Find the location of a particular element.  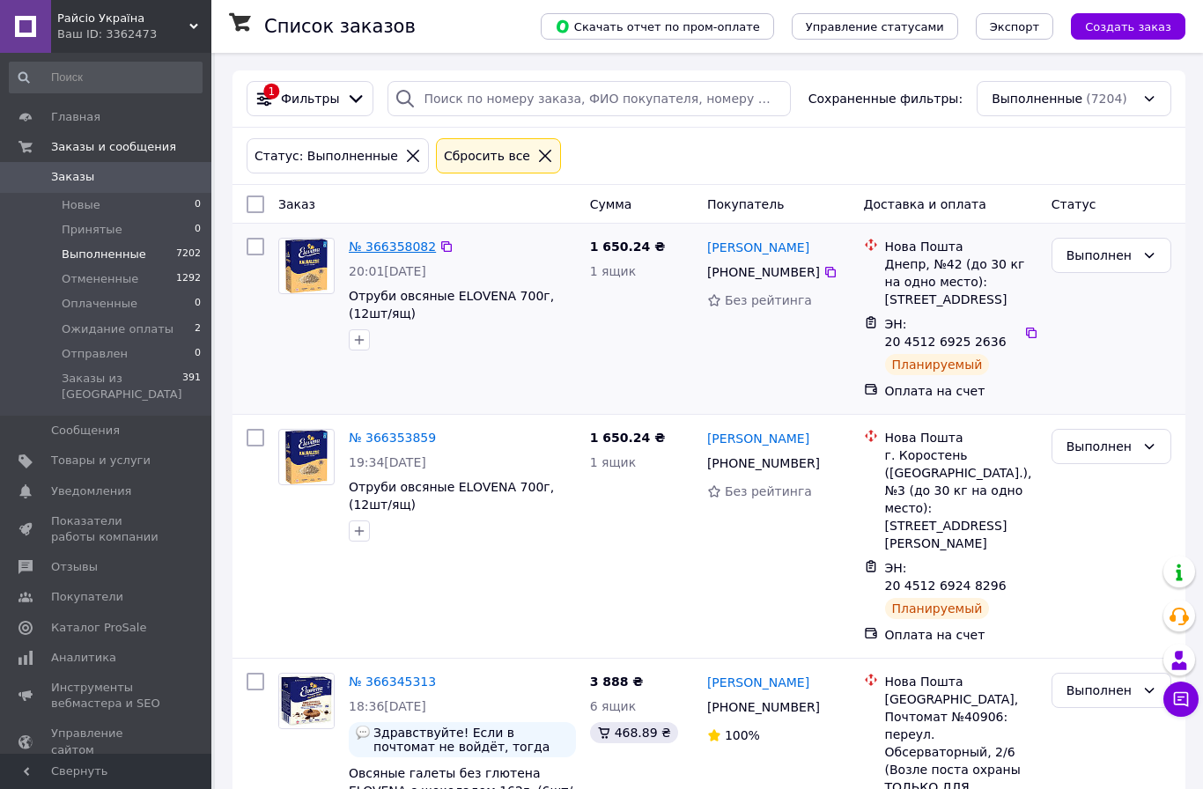

span: Управление сайтом is located at coordinates (107, 742).